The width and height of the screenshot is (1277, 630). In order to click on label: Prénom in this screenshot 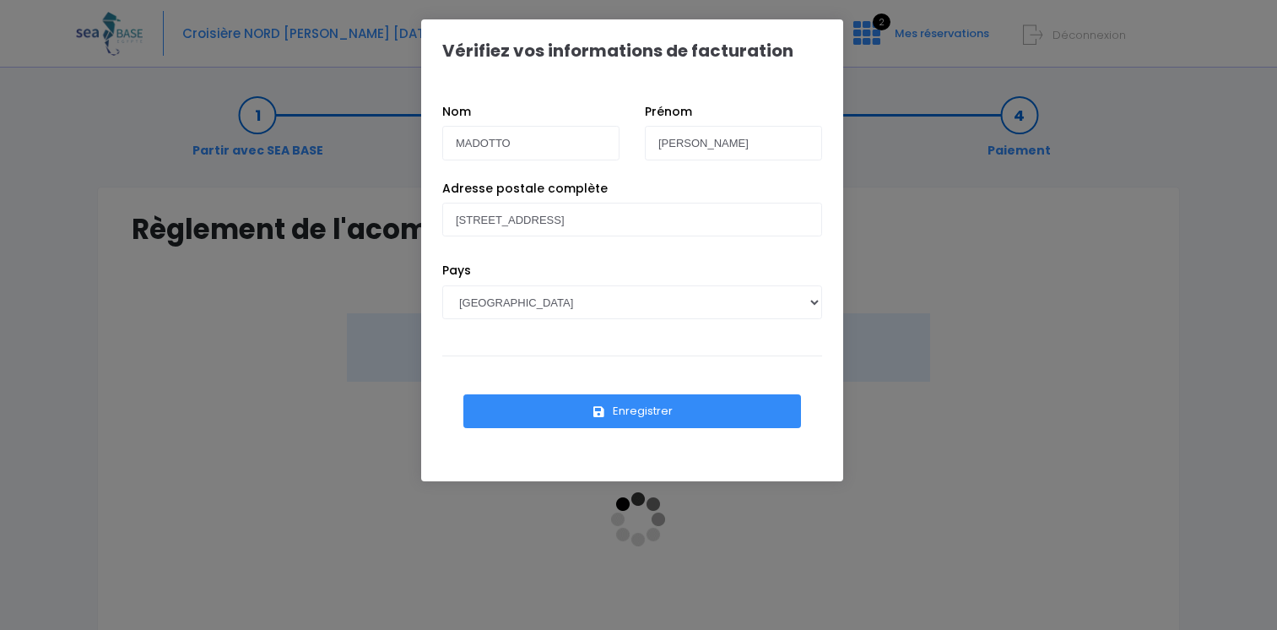, I will do `click(668, 111)`.